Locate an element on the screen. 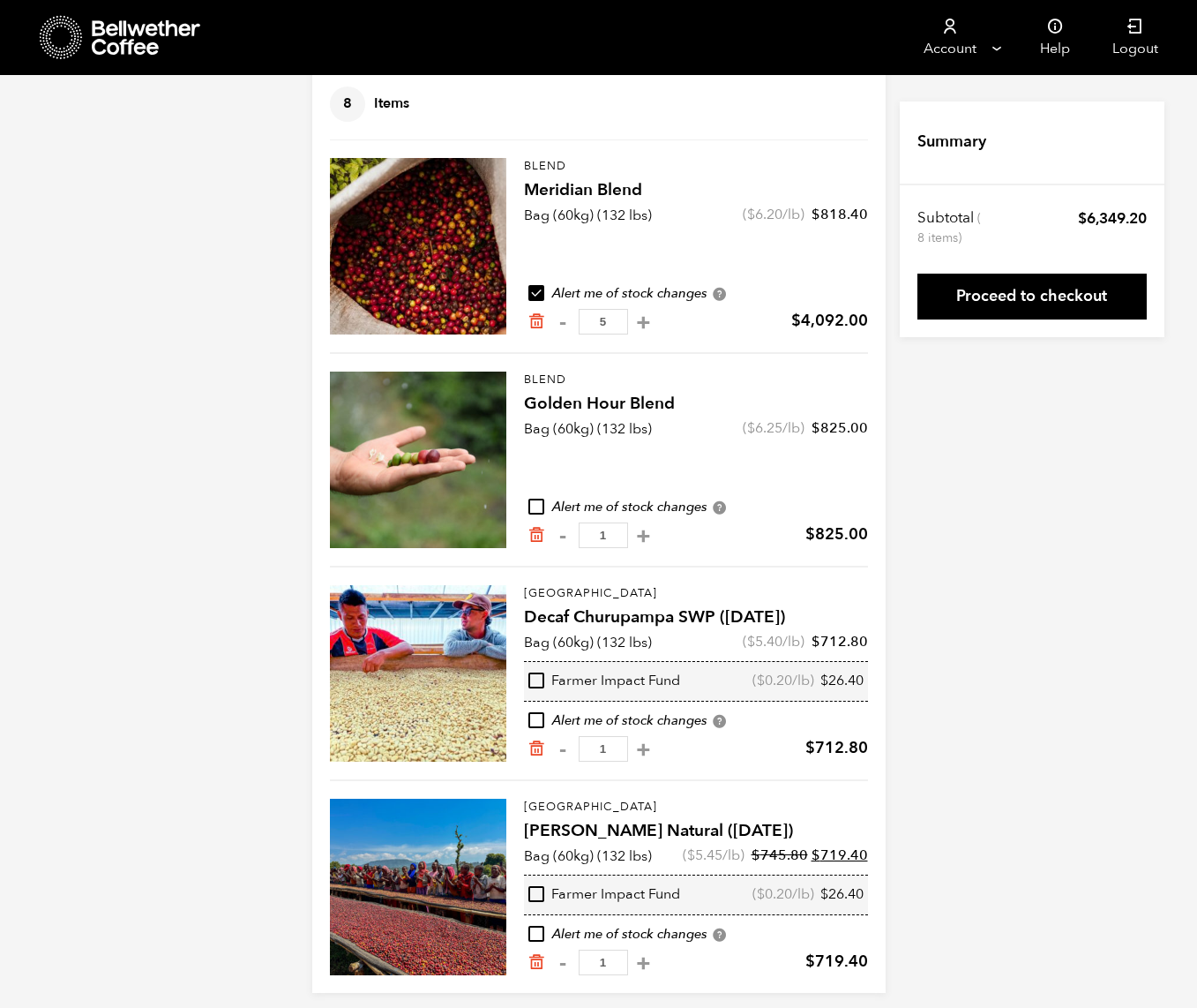 This screenshot has width=1197, height=1008. bdi: 6,349.20 is located at coordinates (1112, 218).